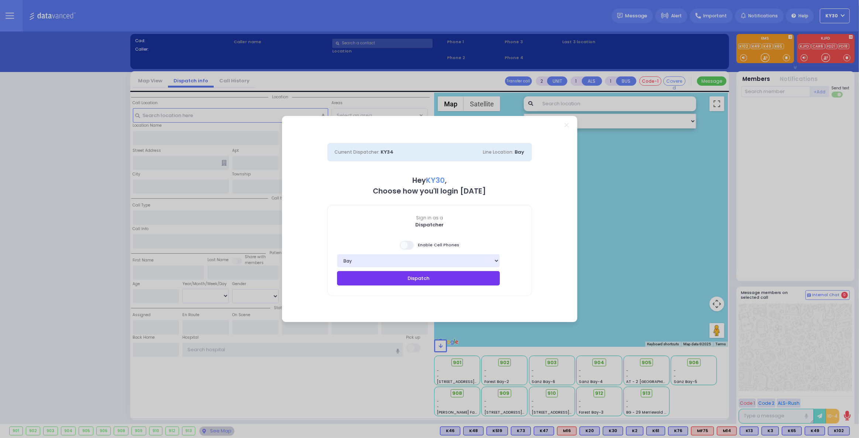 The width and height of the screenshot is (859, 438). Describe the element at coordinates (567, 125) in the screenshot. I see `a: Close` at that location.